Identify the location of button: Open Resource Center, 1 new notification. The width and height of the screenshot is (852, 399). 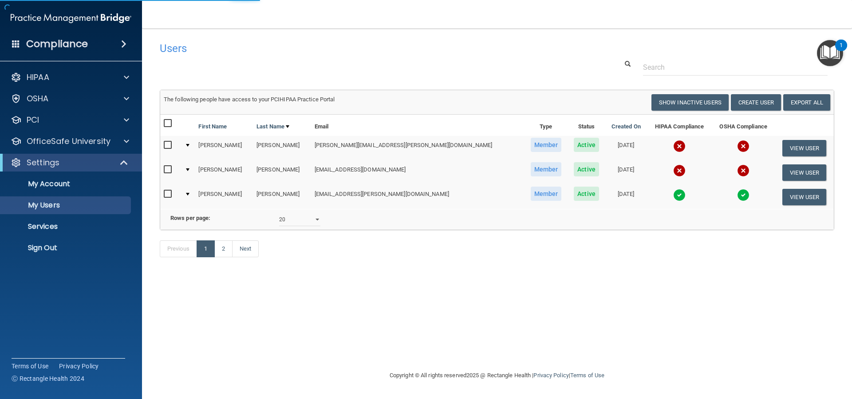
(830, 53).